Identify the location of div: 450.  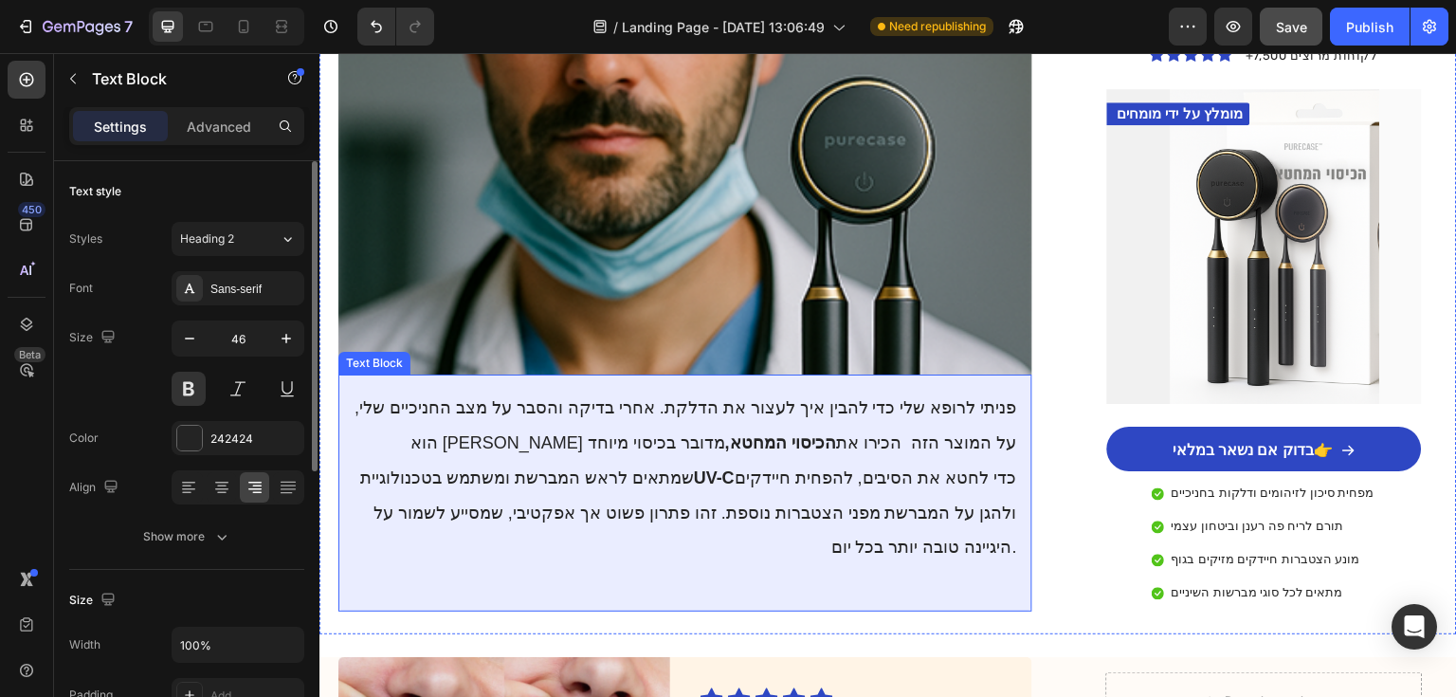
(31, 210).